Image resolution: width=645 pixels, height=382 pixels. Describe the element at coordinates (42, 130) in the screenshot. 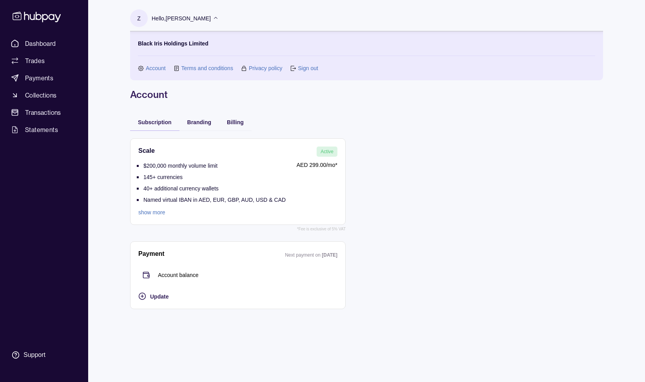

I see `span: Statements` at that location.